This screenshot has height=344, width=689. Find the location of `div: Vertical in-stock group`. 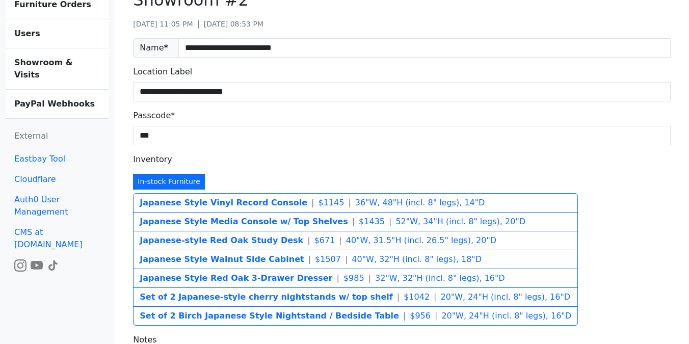

div: Vertical in-stock group is located at coordinates (355, 257).